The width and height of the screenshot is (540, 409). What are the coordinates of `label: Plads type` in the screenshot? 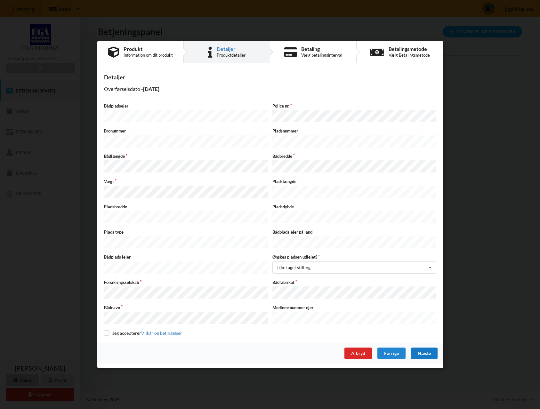 It's located at (186, 232).